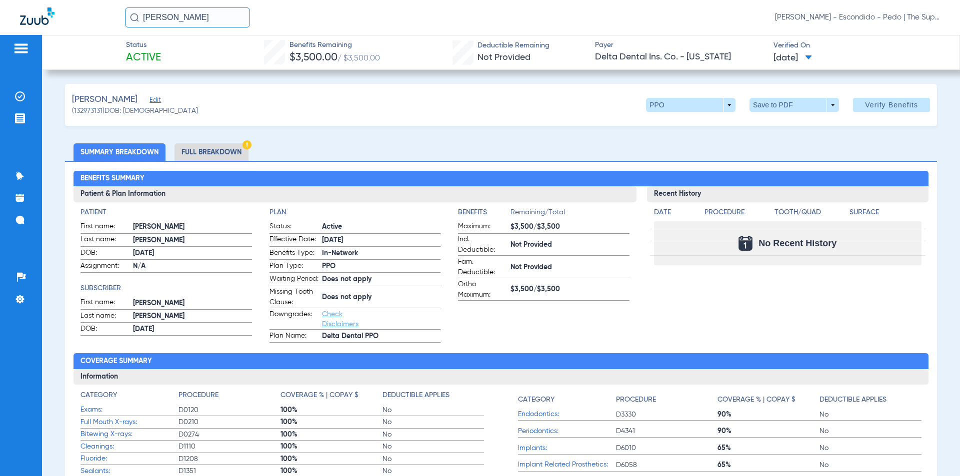 Image resolution: width=960 pixels, height=476 pixels. I want to click on span: Plan Name:, so click(294, 337).